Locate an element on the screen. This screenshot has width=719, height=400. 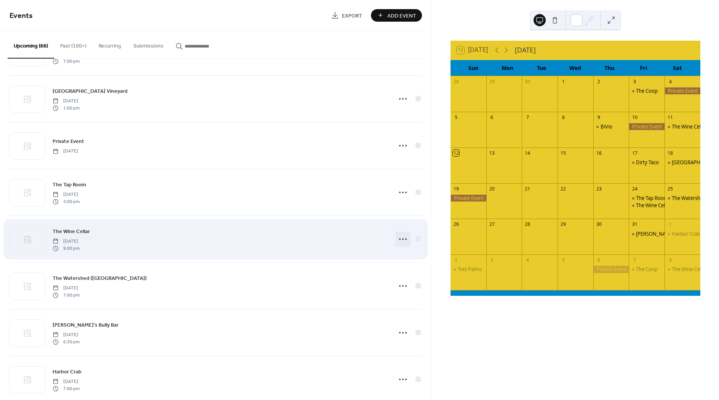
span: Events is located at coordinates (21, 16).